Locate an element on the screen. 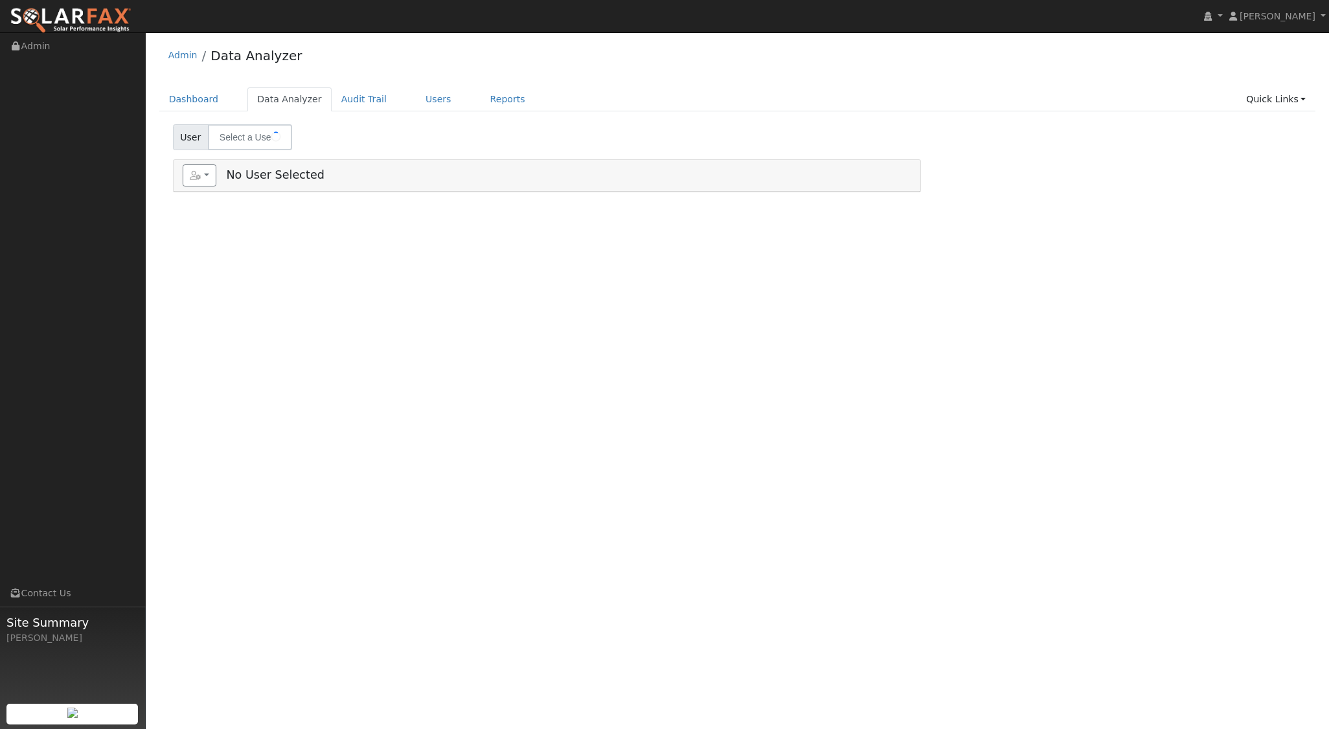 The height and width of the screenshot is (729, 1329). a: Admin is located at coordinates (183, 55).